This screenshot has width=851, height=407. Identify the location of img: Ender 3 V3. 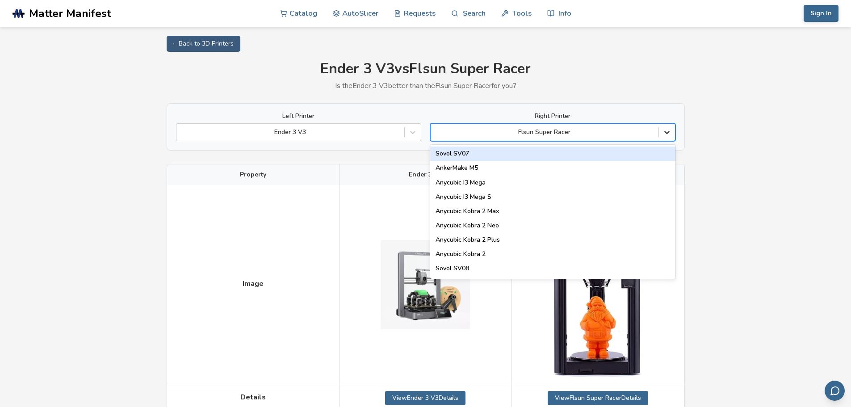
(425, 285).